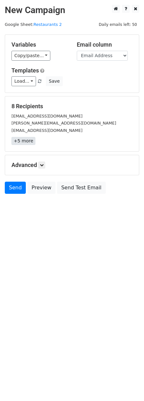  Describe the element at coordinates (81, 188) in the screenshot. I see `a: Send Test Email` at that location.